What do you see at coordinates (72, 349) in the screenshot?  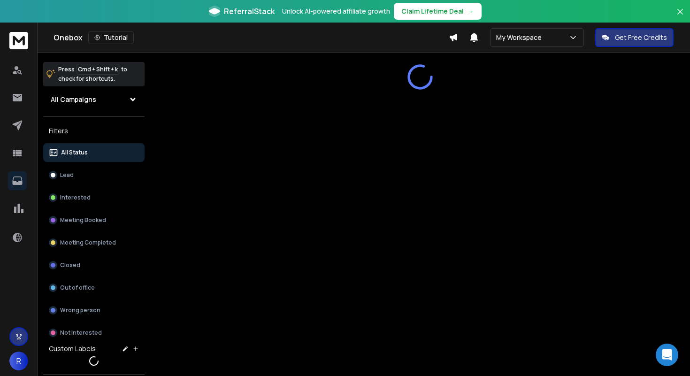 I see `h3: Custom Labels` at bounding box center [72, 349].